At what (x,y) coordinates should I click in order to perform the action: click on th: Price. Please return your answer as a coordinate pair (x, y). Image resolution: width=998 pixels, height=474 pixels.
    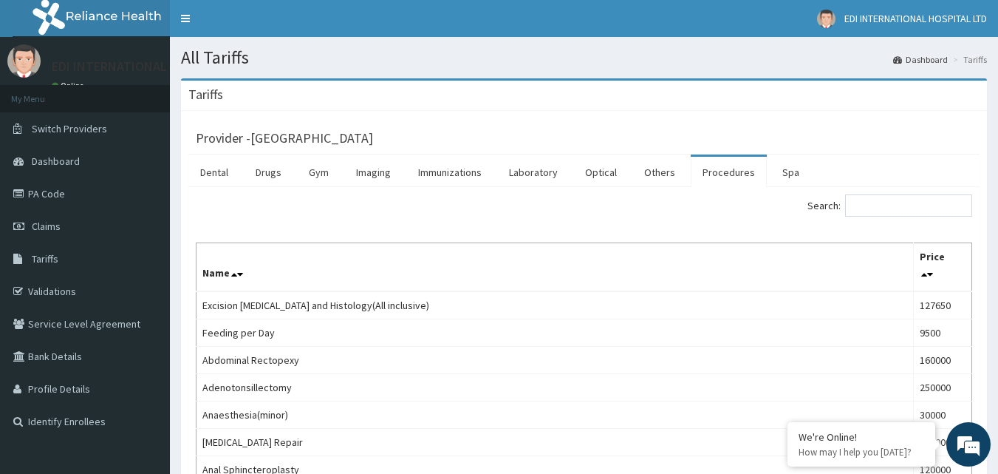
    Looking at the image, I should click on (943, 268).